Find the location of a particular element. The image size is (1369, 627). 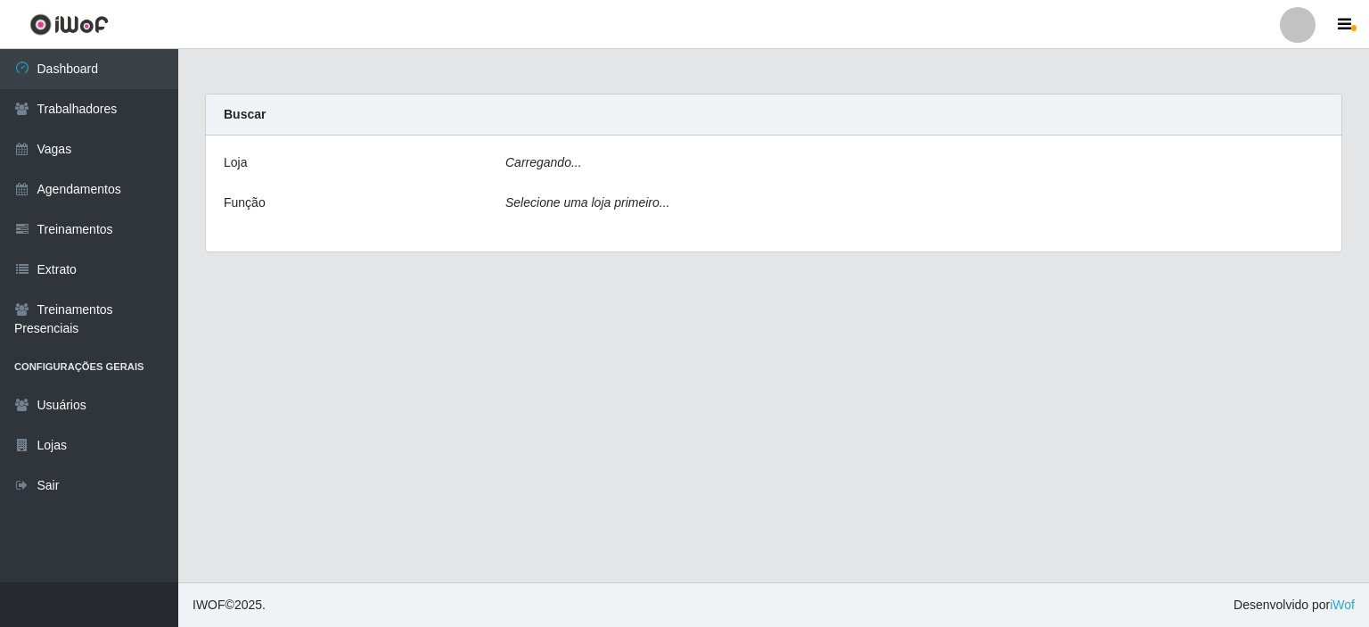

img: CoreUI Logo is located at coordinates (69, 24).